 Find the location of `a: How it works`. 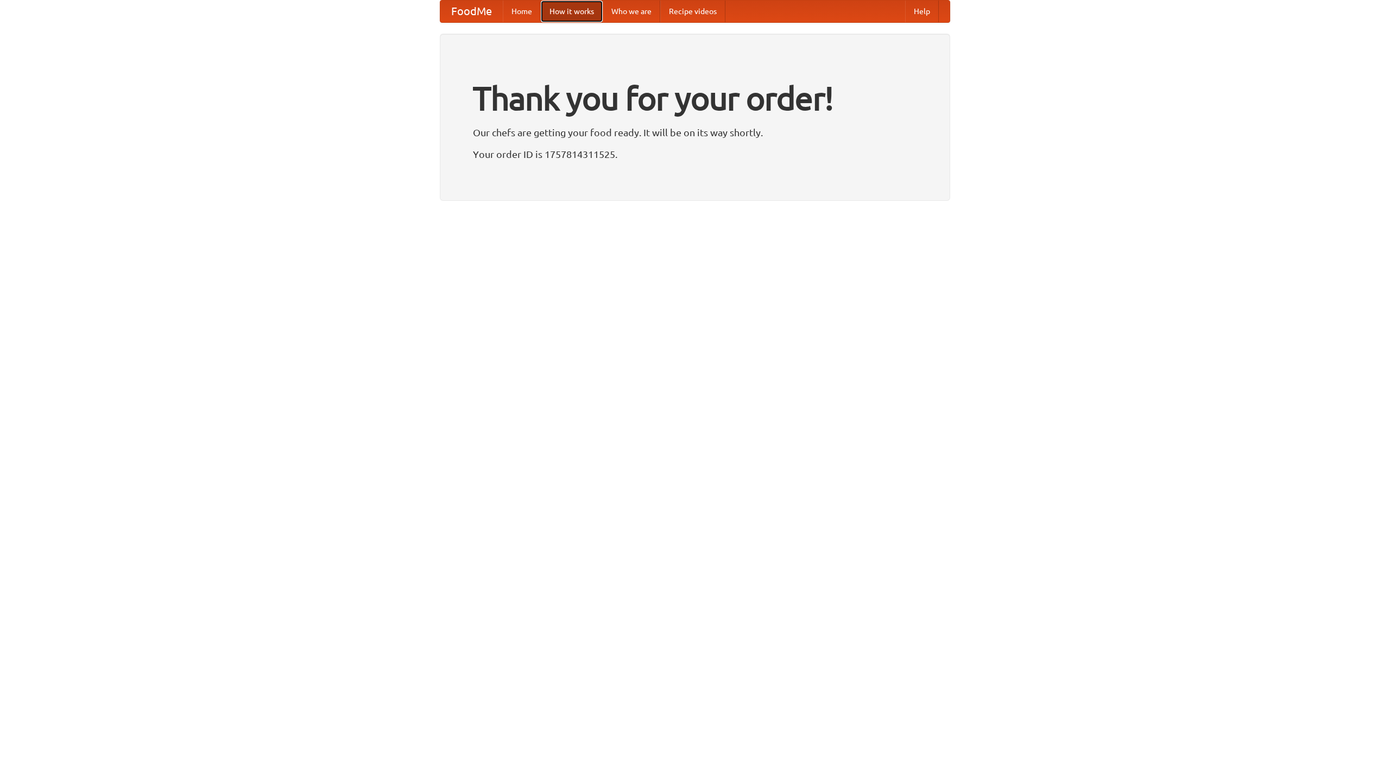

a: How it works is located at coordinates (572, 11).